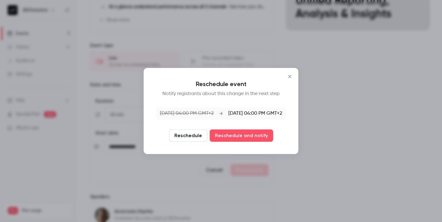 This screenshot has height=222, width=442. What do you see at coordinates (221, 84) in the screenshot?
I see `p: Reschedule event` at bounding box center [221, 84].